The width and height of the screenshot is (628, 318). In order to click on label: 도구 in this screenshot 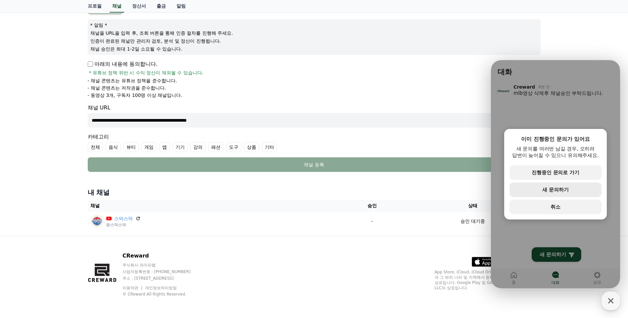, I will do `click(234, 147)`.